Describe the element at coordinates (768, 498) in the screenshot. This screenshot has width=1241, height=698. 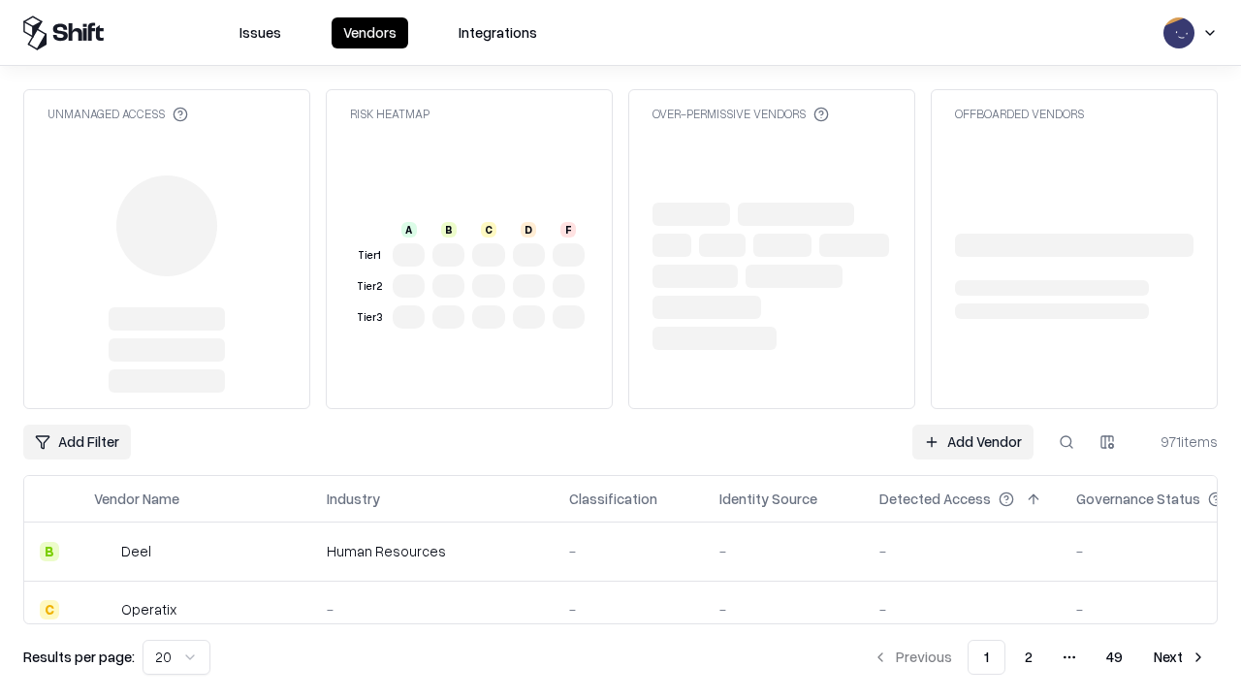
I see `div: Identity Source` at that location.